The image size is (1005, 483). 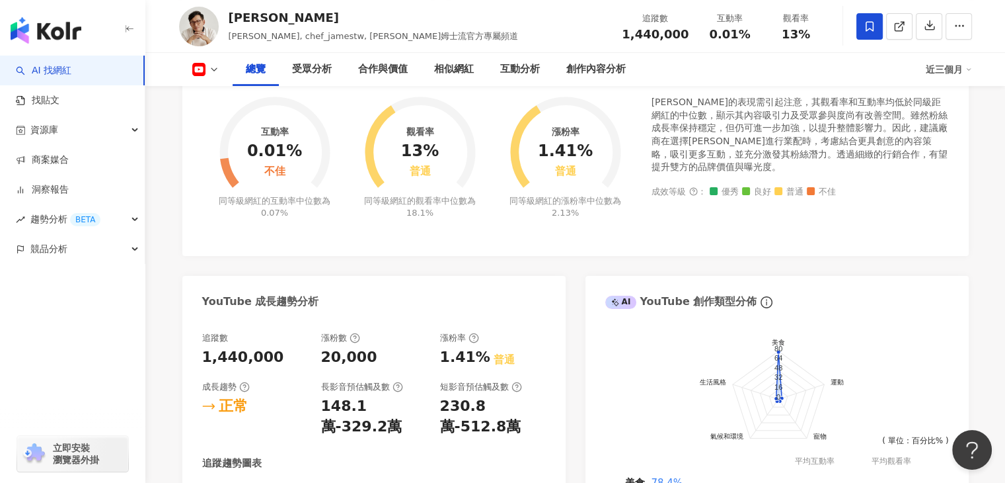 What do you see at coordinates (820, 435) in the screenshot?
I see `text: 寵物` at bounding box center [820, 435].